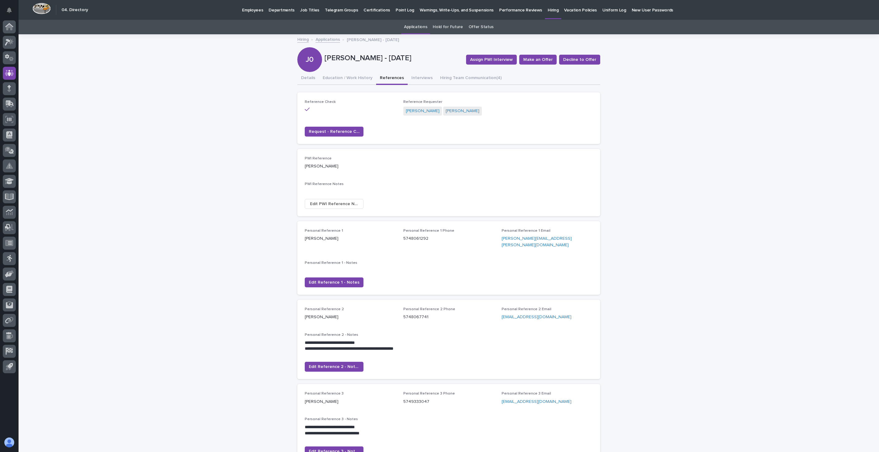 Image resolution: width=879 pixels, height=452 pixels. Describe the element at coordinates (429, 231) in the screenshot. I see `span: Personal Reference 1 Phone` at that location.